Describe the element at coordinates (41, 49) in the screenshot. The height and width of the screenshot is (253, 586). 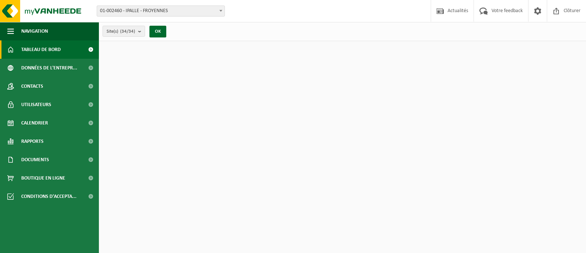
I see `span: Tableau de bord` at that location.